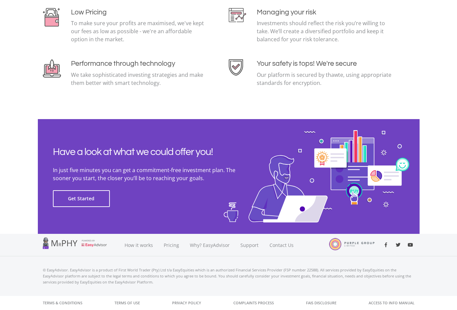  Describe the element at coordinates (325, 31) in the screenshot. I see `p: Investments should reflect the risk you’re willing to take. We’ll create a diversified portfolio ...` at that location.